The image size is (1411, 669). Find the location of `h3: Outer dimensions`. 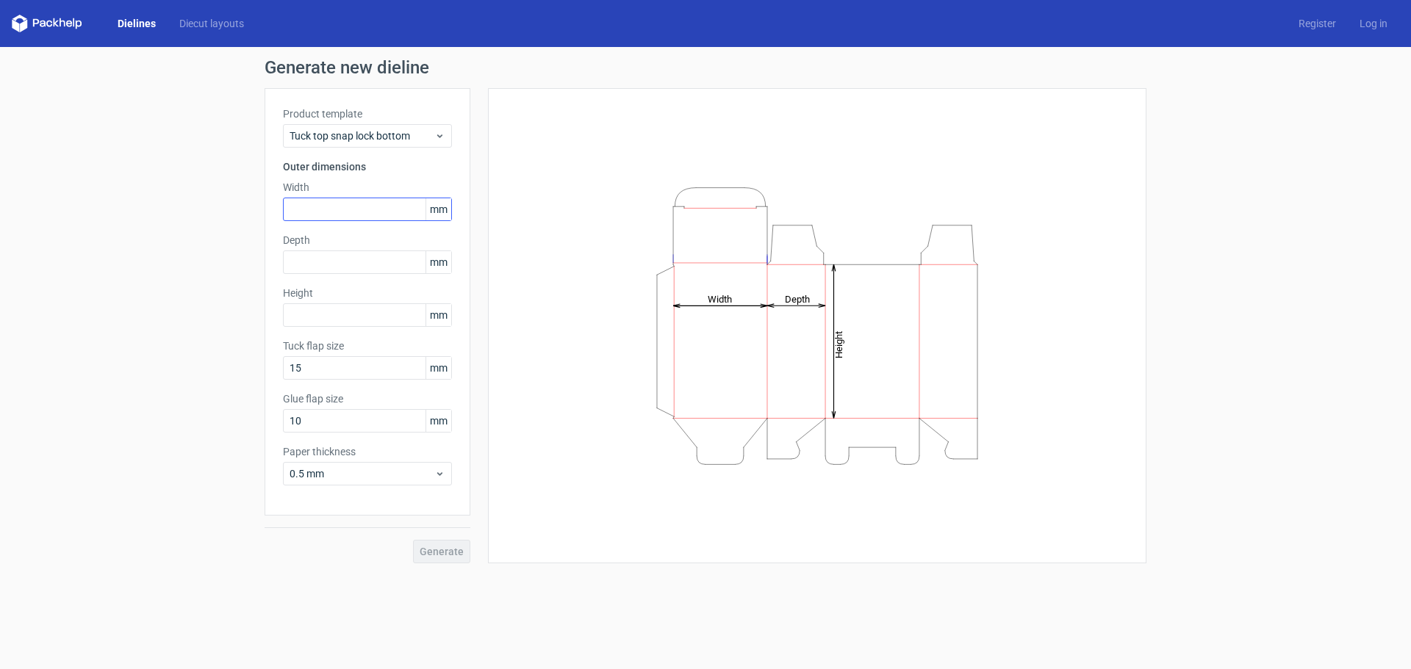

h3: Outer dimensions is located at coordinates (367, 167).